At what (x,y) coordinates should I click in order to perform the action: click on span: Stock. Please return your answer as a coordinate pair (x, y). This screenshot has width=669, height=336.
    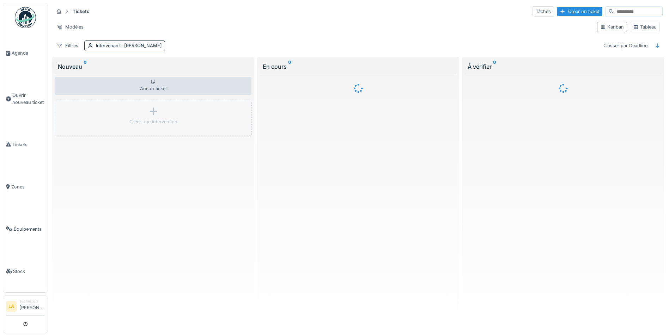
    Looking at the image, I should click on (29, 271).